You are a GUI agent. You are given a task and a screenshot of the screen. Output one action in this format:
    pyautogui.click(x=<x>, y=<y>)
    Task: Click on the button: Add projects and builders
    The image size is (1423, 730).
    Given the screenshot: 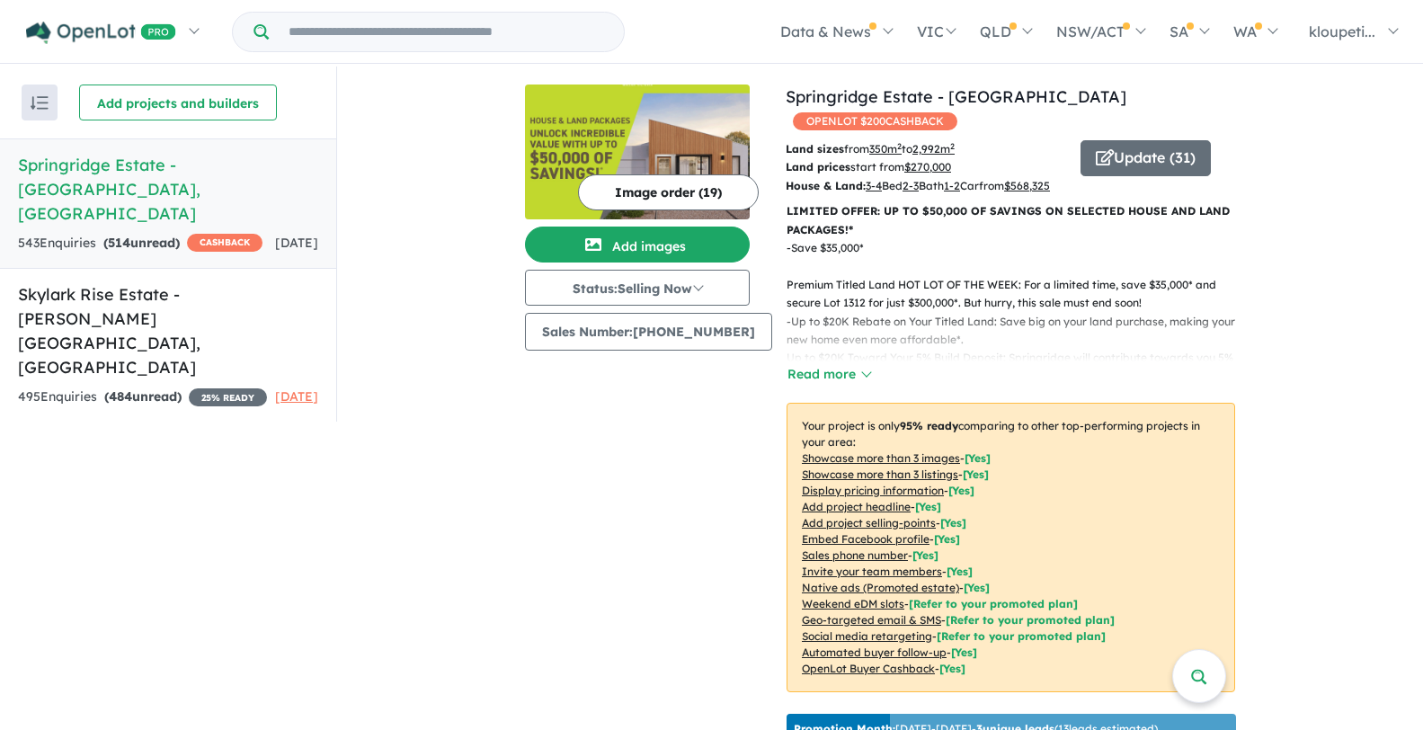 What is the action you would take?
    pyautogui.click(x=178, y=103)
    